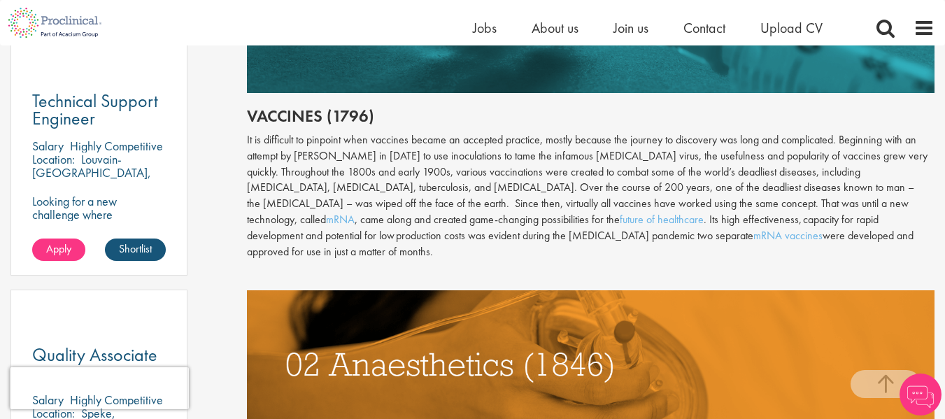  What do you see at coordinates (485, 28) in the screenshot?
I see `a: Jobs` at bounding box center [485, 28].